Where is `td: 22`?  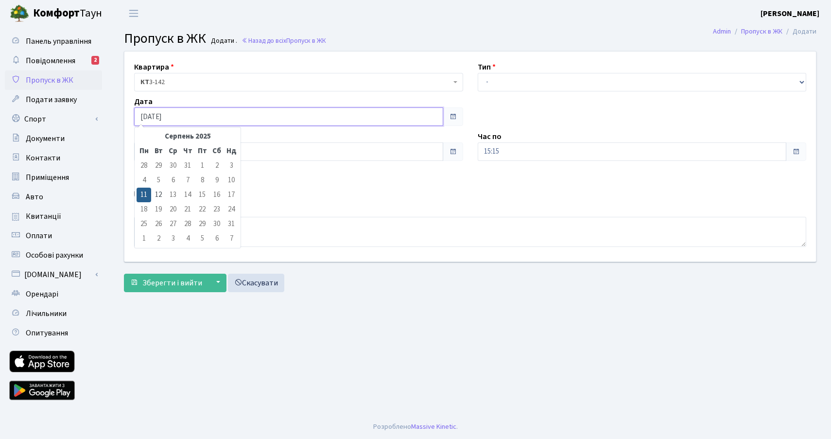
td: 22 is located at coordinates (202, 210).